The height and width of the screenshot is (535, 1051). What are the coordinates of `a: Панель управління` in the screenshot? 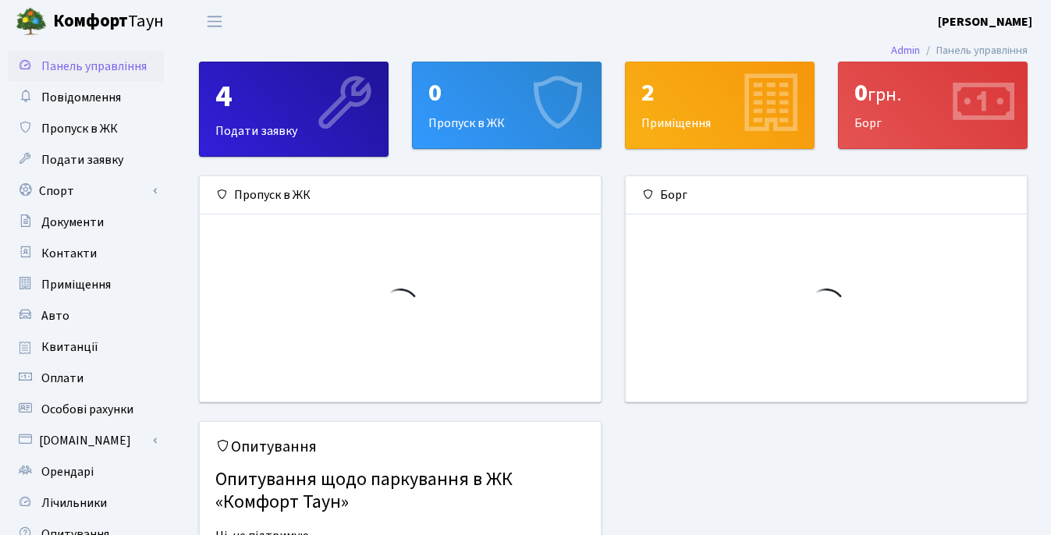 It's located at (86, 66).